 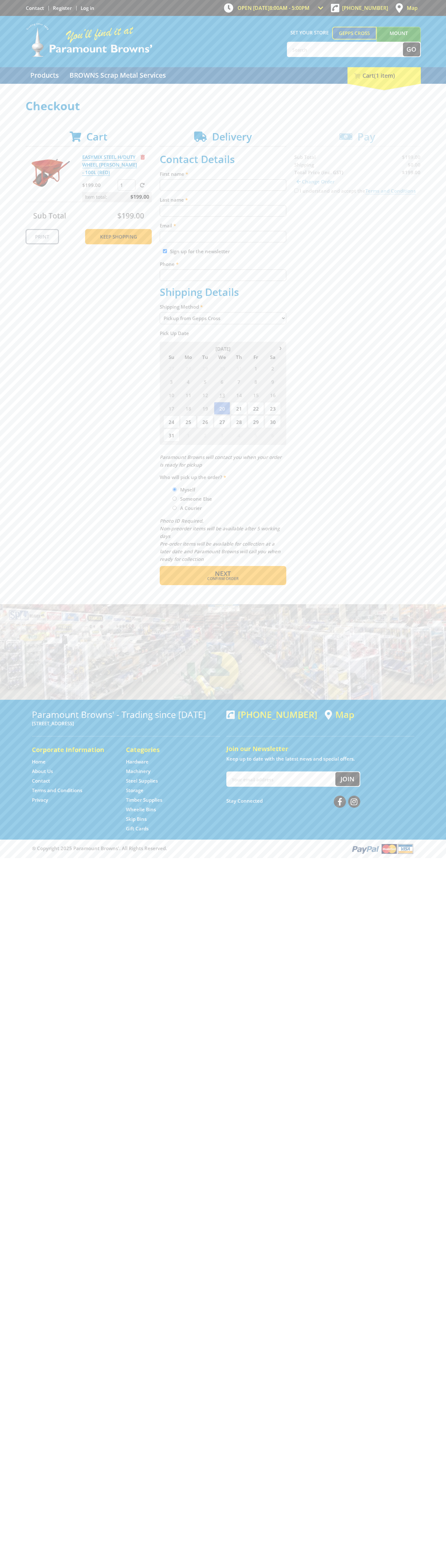 I want to click on a: Remove from cart, so click(x=142, y=157).